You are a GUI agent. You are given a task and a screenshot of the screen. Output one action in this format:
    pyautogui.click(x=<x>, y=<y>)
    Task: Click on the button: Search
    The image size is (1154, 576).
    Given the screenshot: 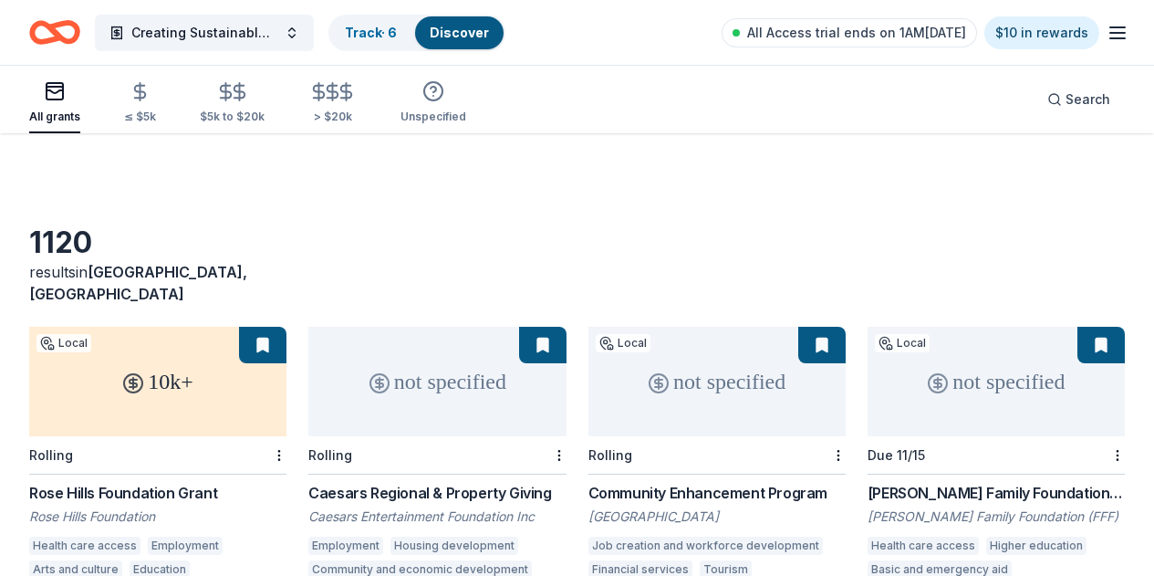 What is the action you would take?
    pyautogui.click(x=1078, y=99)
    